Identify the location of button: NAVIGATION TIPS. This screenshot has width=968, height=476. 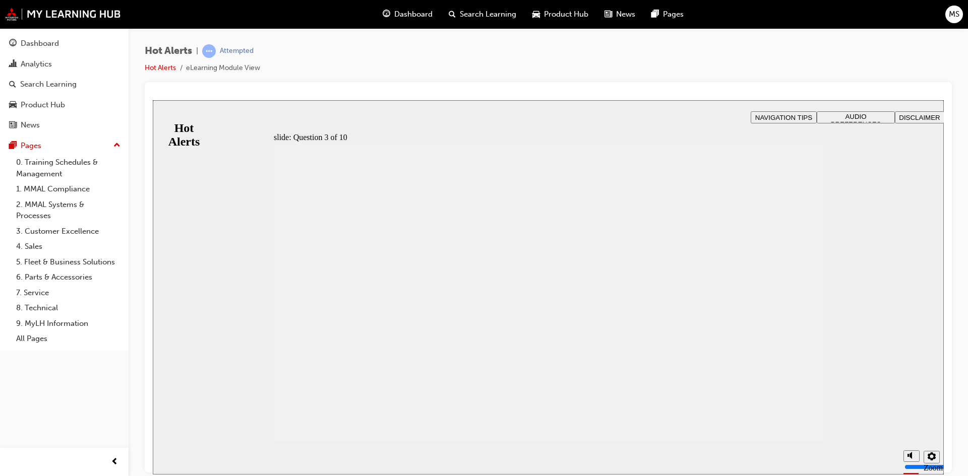
(631, 17).